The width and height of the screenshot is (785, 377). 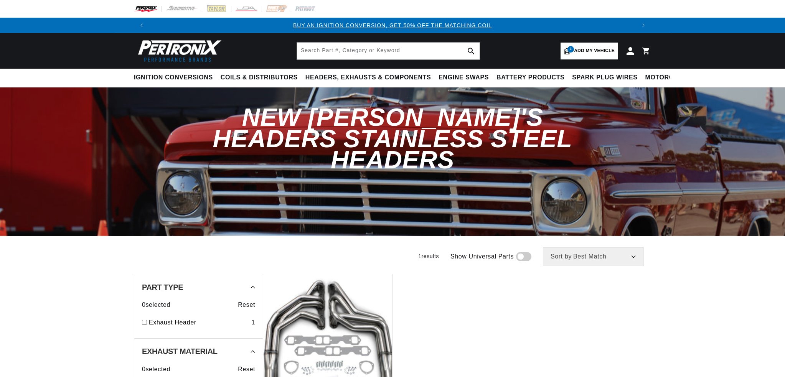 What do you see at coordinates (429, 256) in the screenshot?
I see `span: 1 results` at bounding box center [429, 256].